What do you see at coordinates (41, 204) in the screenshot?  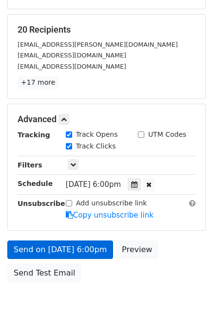 I see `strong: Unsubscribe` at bounding box center [41, 204].